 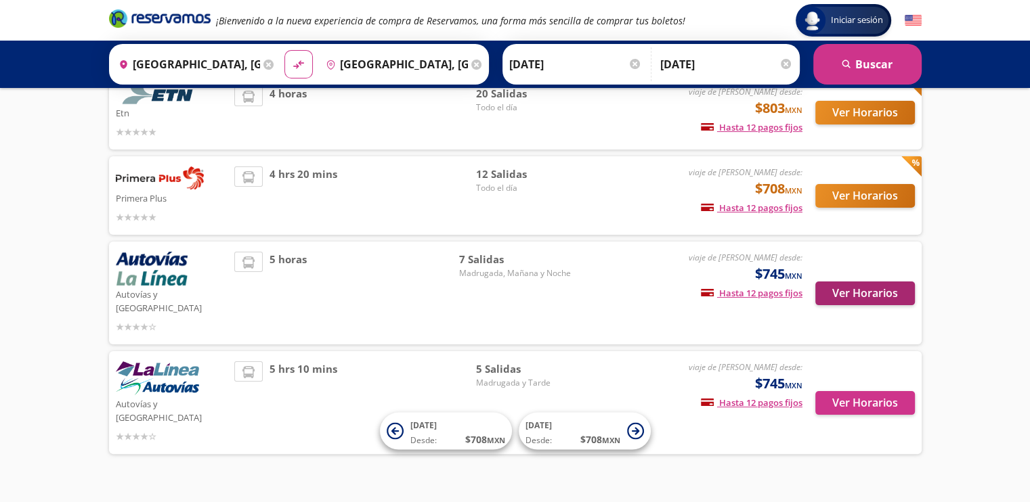 I want to click on span: $708, so click(x=778, y=189).